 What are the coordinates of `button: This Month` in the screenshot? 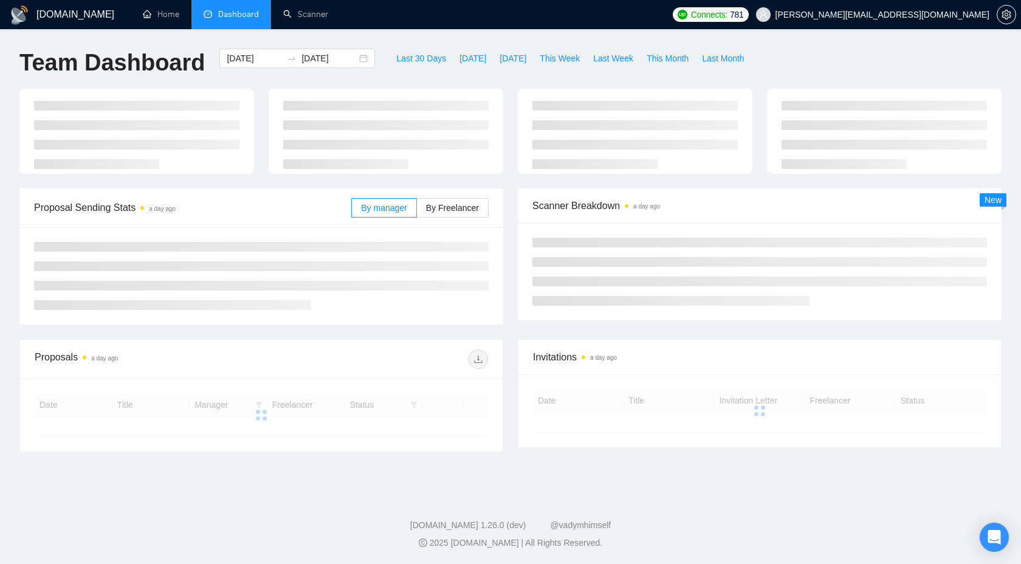 It's located at (667, 58).